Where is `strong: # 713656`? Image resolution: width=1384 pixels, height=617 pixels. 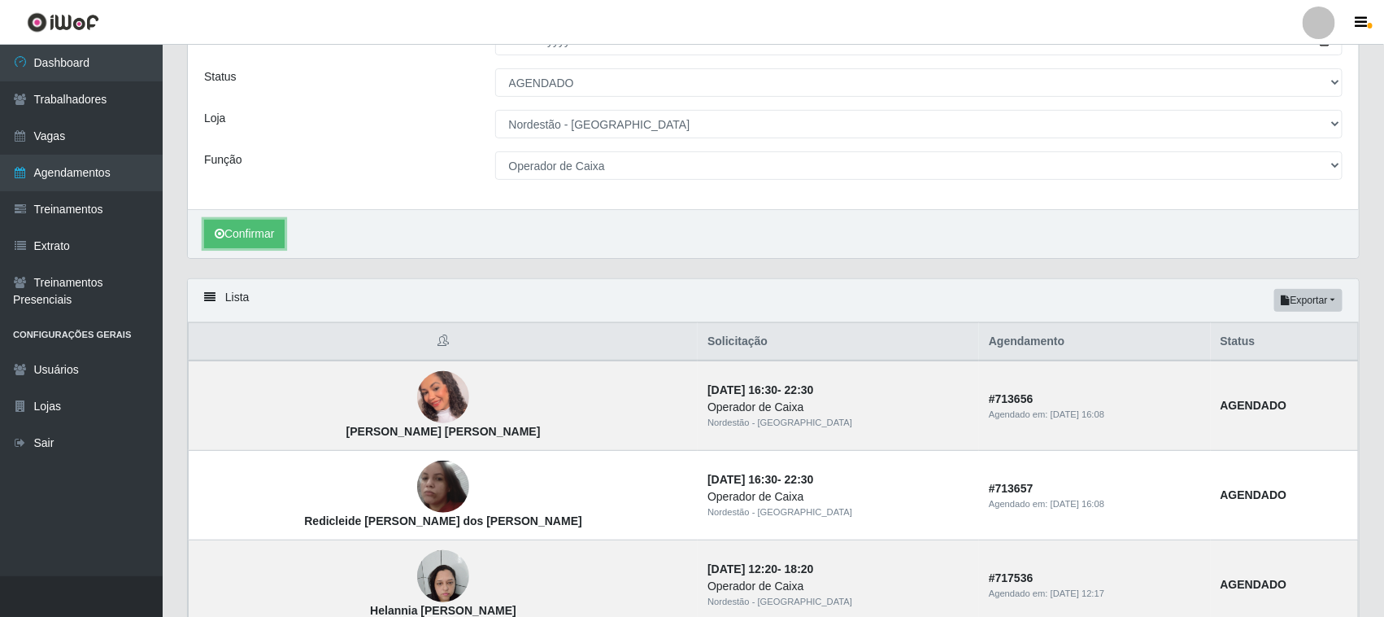
strong: # 713656 is located at coordinates (1011, 399).